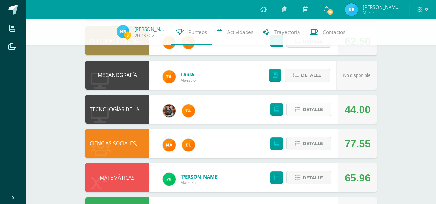 The width and height of the screenshot is (436, 204). What do you see at coordinates (328, 32) in the screenshot?
I see `a: Contactos` at bounding box center [328, 32].